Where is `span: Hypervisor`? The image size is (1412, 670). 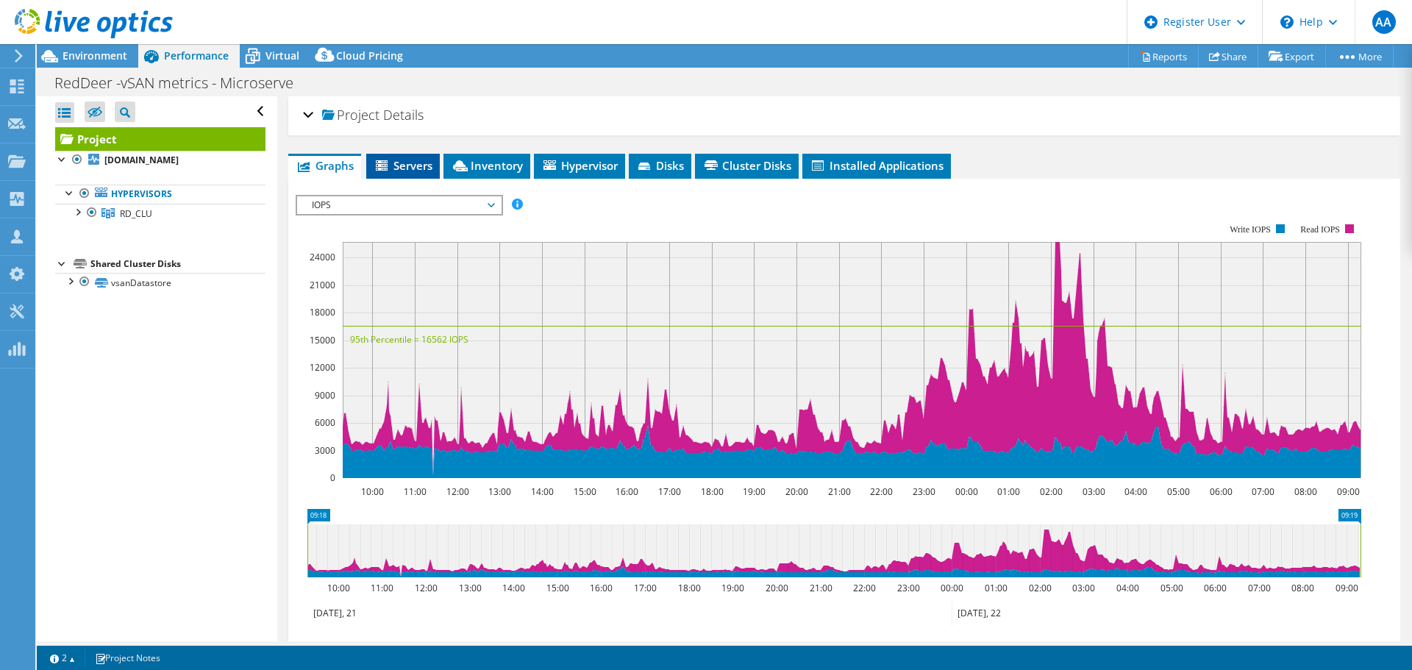 span: Hypervisor is located at coordinates (580, 166).